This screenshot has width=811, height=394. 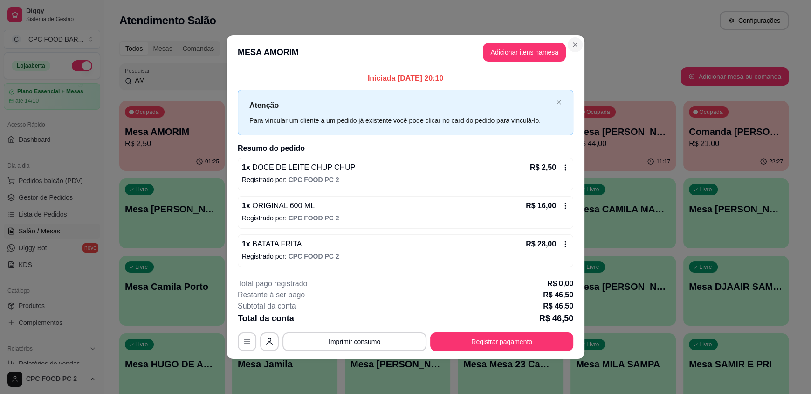 What do you see at coordinates (502, 341) in the screenshot?
I see `button: Registrar pagamento` at bounding box center [502, 341].